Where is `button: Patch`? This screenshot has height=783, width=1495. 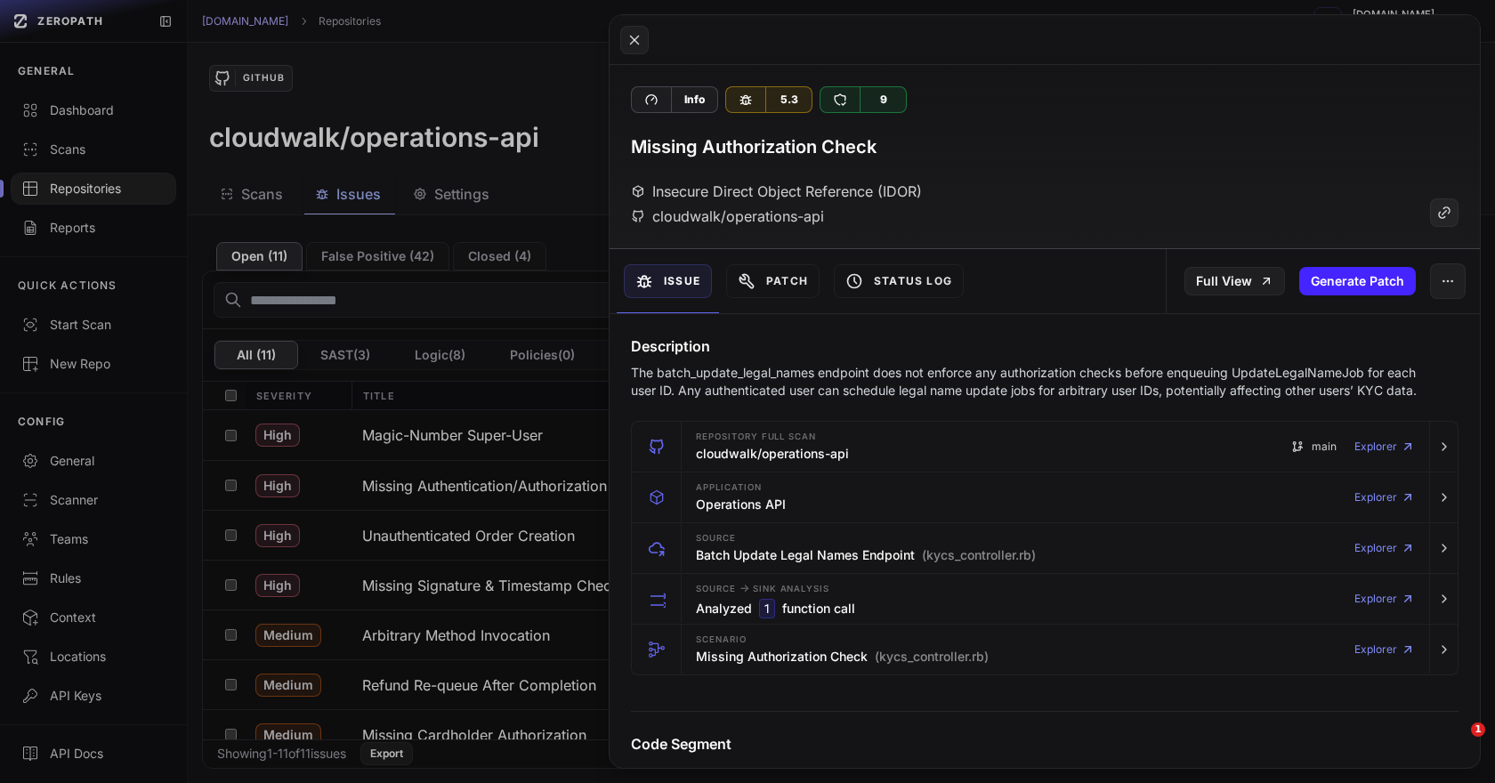
button: Patch is located at coordinates (772, 281).